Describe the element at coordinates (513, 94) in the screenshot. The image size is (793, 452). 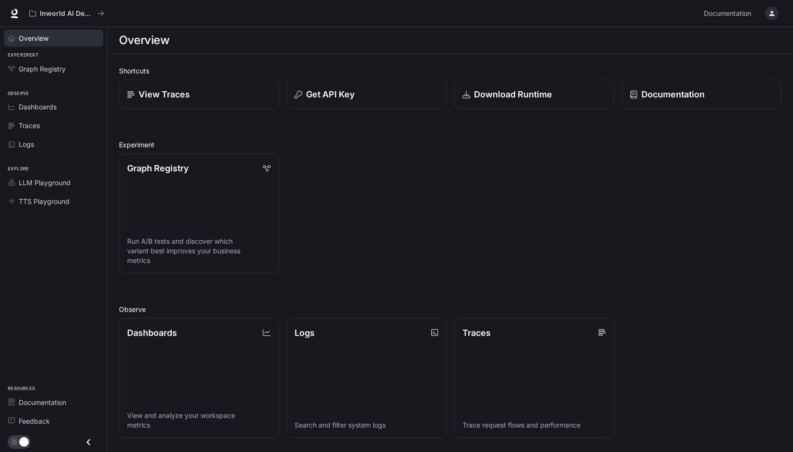
I see `p: Download Runtime` at that location.